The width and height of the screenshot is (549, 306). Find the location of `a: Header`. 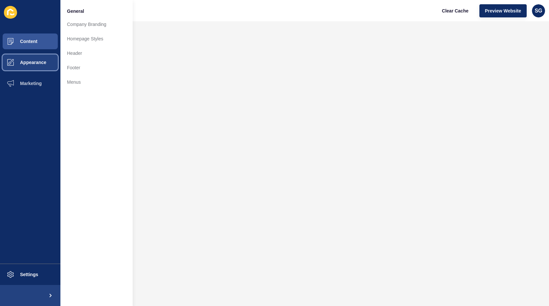

a: Header is located at coordinates (97, 53).